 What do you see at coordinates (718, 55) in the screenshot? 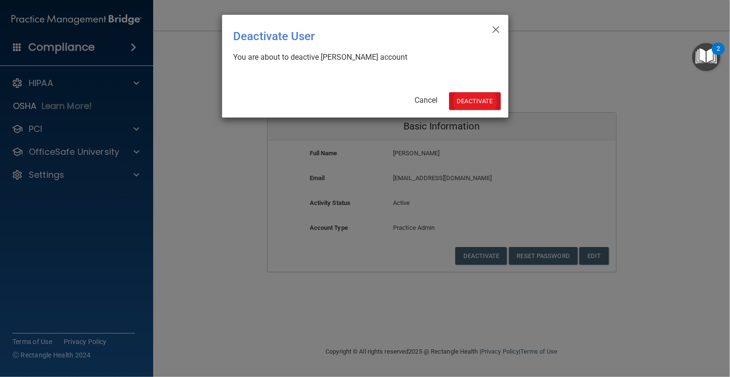
I see `div: 2` at bounding box center [718, 55].